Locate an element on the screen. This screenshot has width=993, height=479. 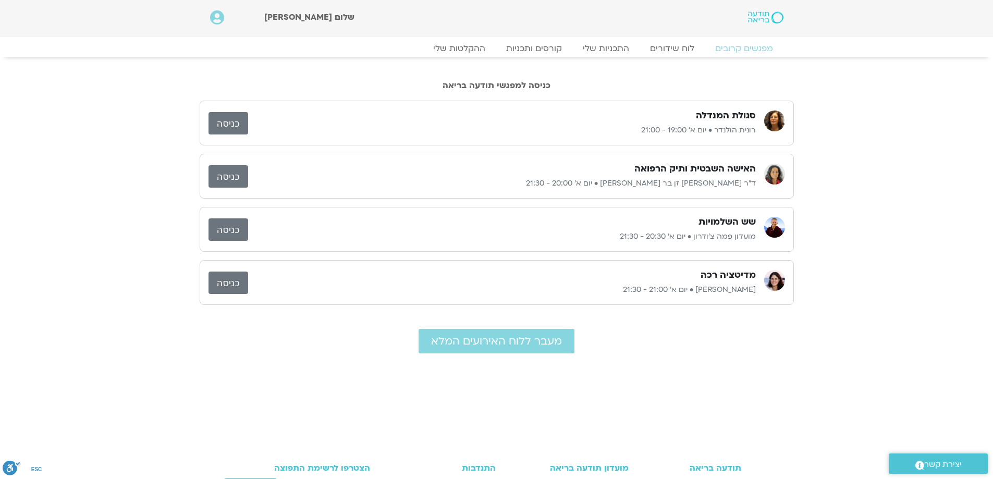
h3: מדיטציה רכה is located at coordinates (728, 275).